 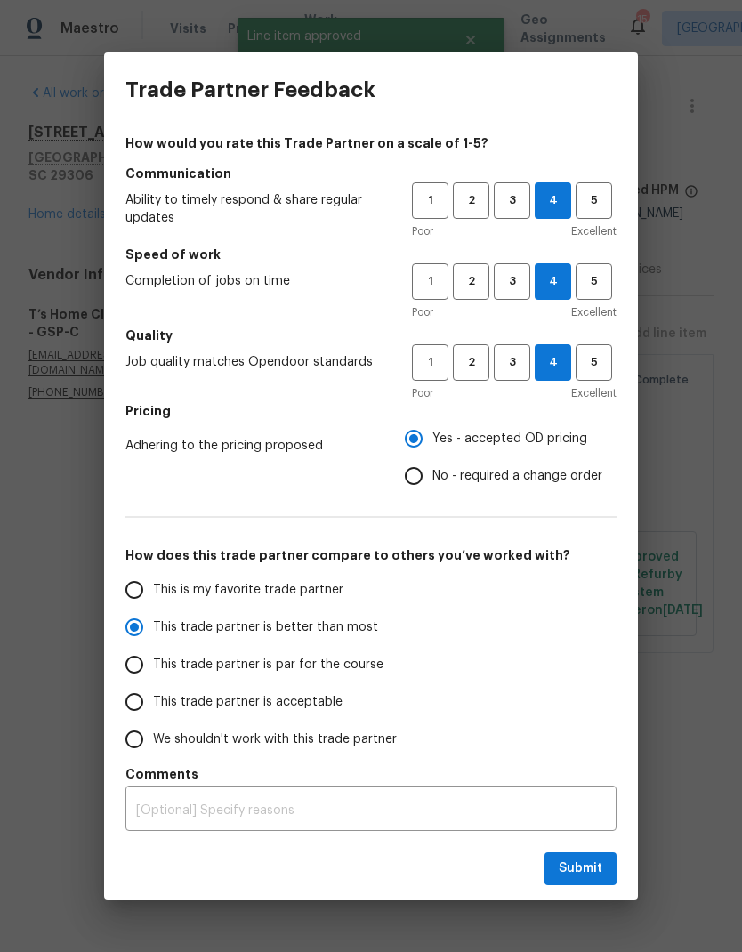 I want to click on span: We shouldn't work with this trade partner, so click(x=275, y=739).